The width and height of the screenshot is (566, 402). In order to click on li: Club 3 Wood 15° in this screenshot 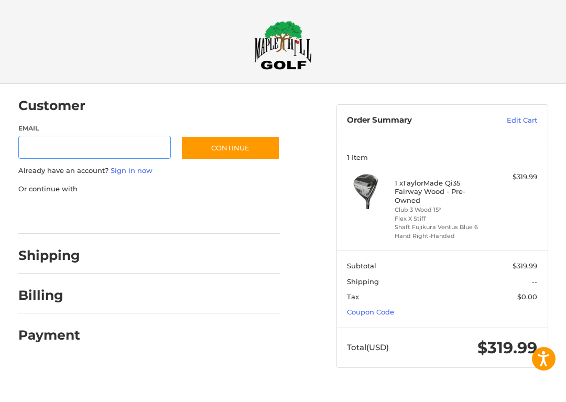, I will do `click(441, 210)`.